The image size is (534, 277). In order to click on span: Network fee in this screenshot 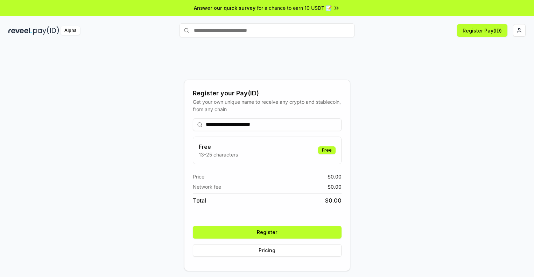, I will do `click(207, 187)`.